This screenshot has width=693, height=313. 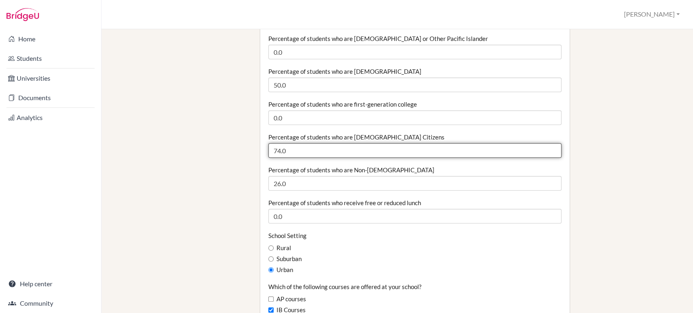 What do you see at coordinates (271, 248) in the screenshot?
I see `input: Rural` at bounding box center [271, 248].